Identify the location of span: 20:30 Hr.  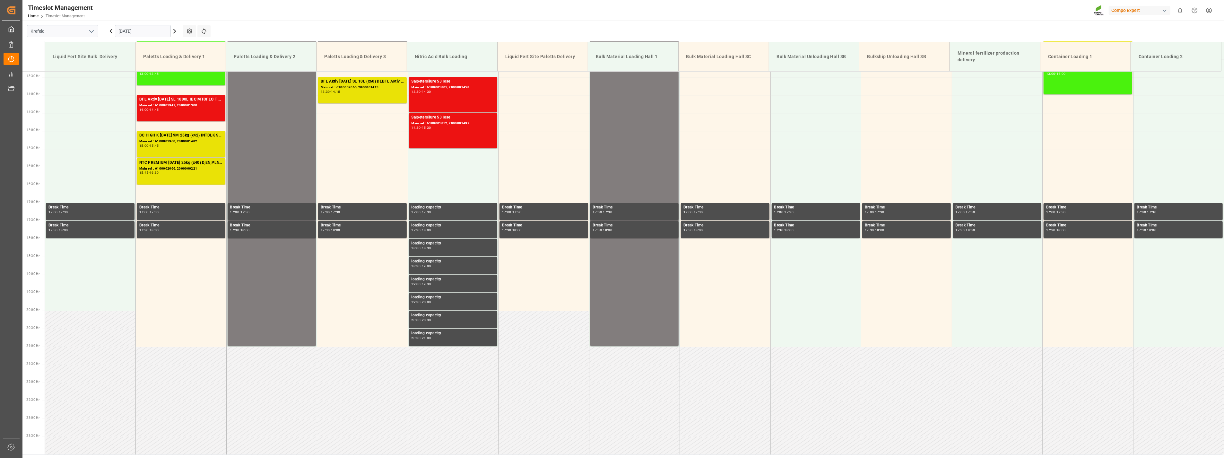
(33, 327).